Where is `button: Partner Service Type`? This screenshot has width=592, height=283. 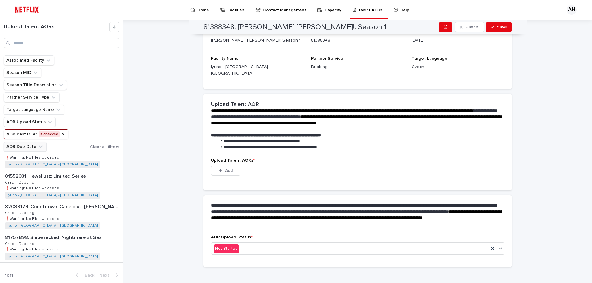
button: Partner Service Type is located at coordinates (31, 97).